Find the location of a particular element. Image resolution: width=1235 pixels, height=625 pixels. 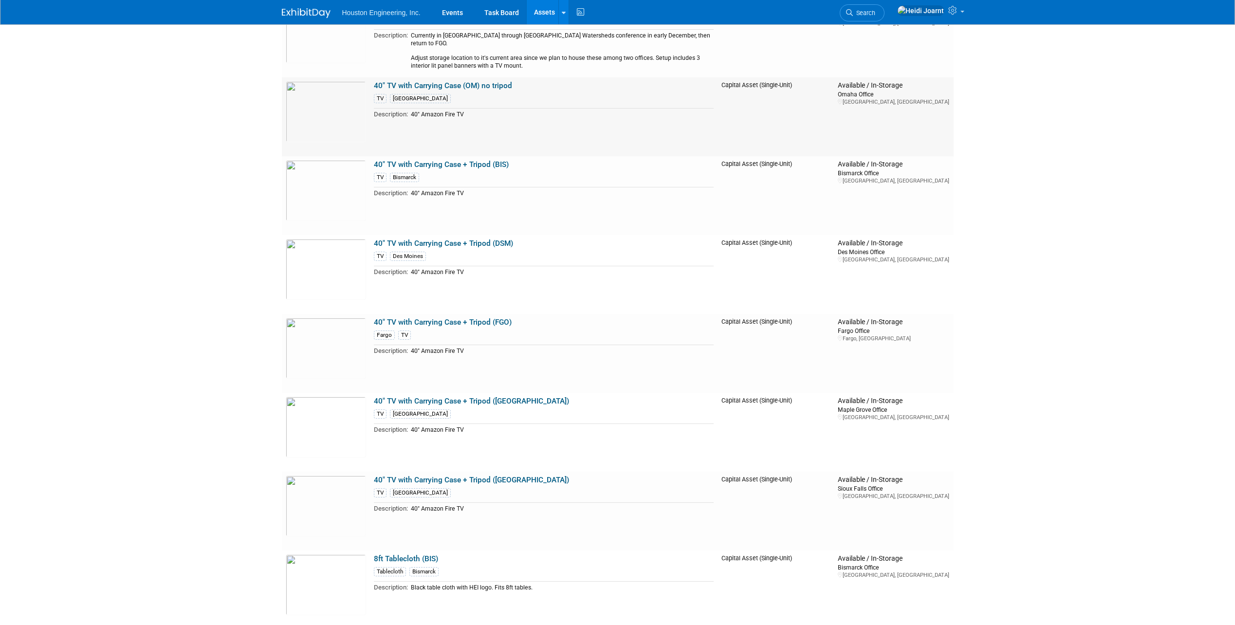

div: Des Moines is located at coordinates (408, 256).